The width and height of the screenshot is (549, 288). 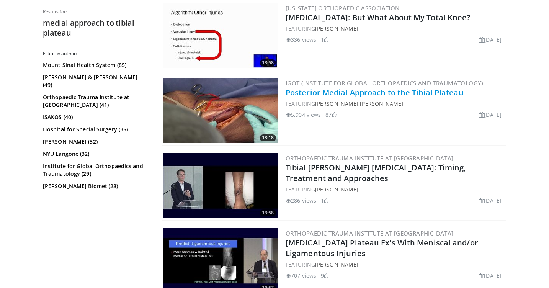 I want to click on li: 707 views, so click(x=301, y=275).